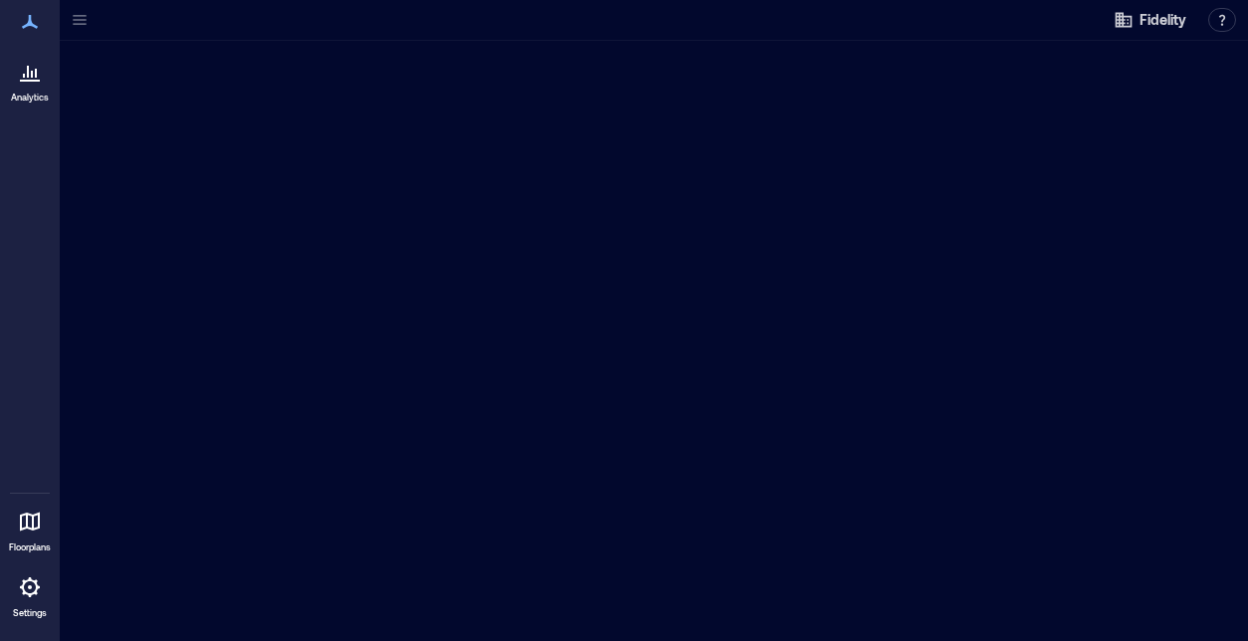 This screenshot has height=641, width=1248. What do you see at coordinates (30, 98) in the screenshot?
I see `p: Analytics` at bounding box center [30, 98].